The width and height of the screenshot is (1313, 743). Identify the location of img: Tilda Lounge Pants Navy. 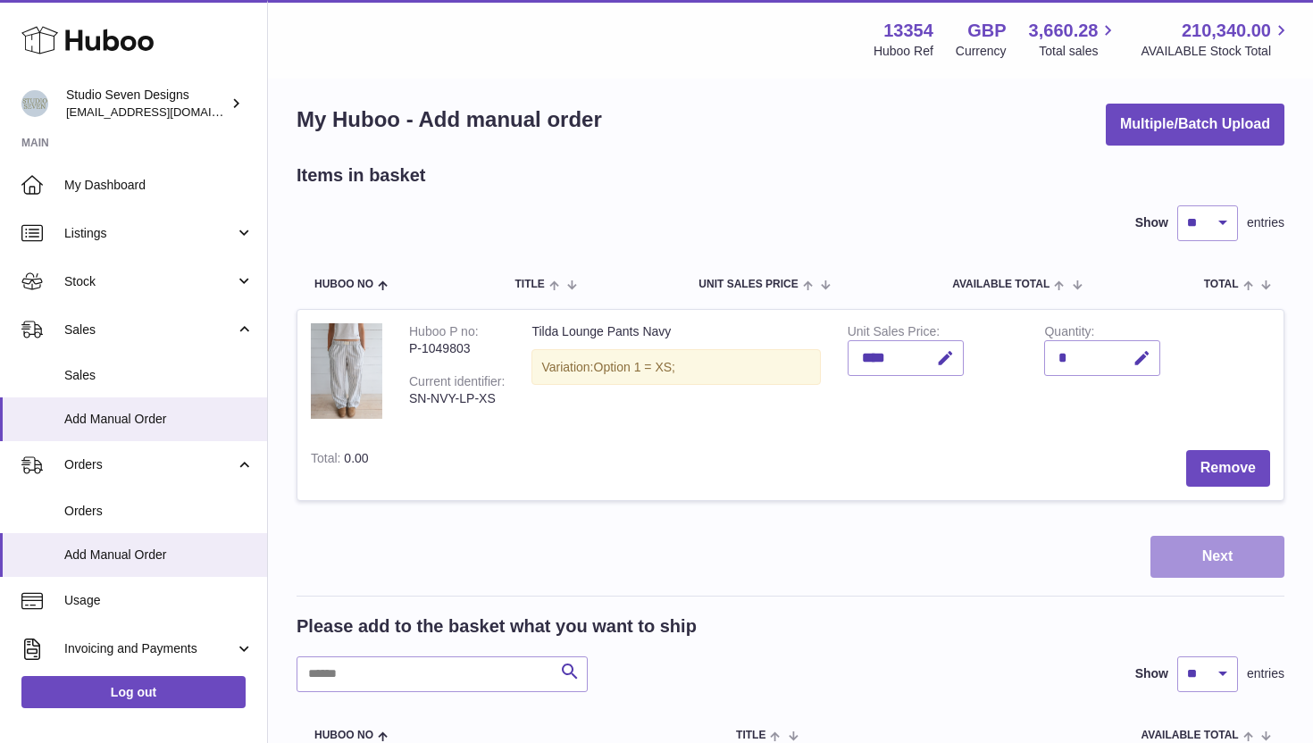
(347, 371).